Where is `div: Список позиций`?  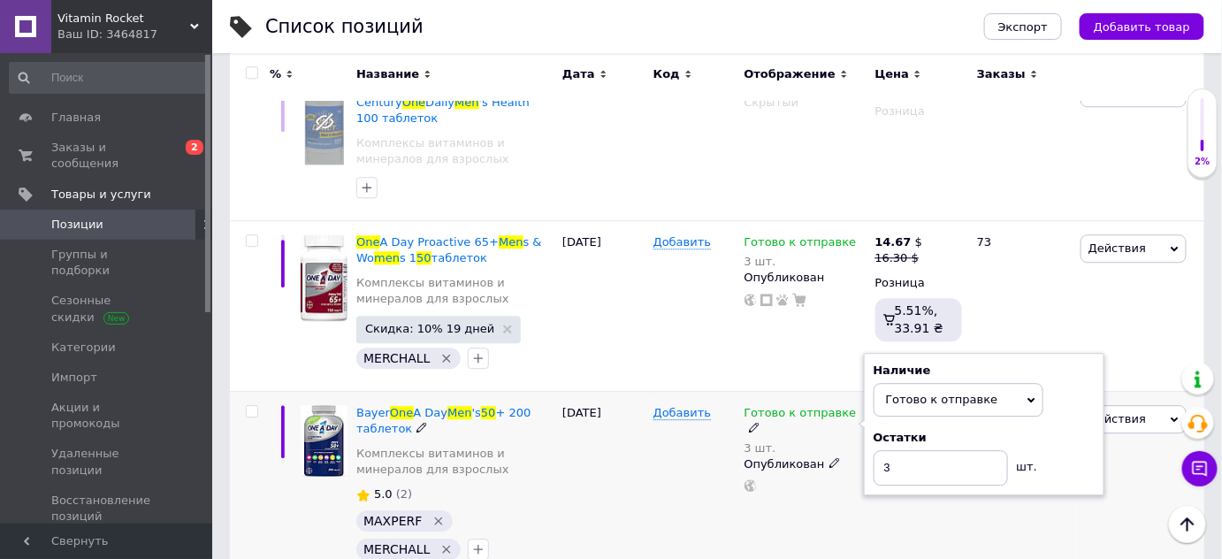 div: Список позиций is located at coordinates (344, 27).